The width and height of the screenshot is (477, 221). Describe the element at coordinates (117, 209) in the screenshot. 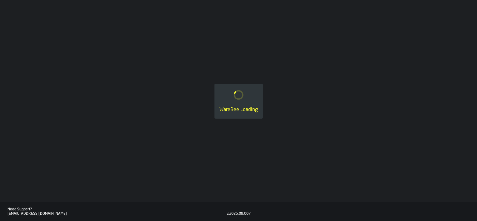

I see `div: Need Support?` at that location.